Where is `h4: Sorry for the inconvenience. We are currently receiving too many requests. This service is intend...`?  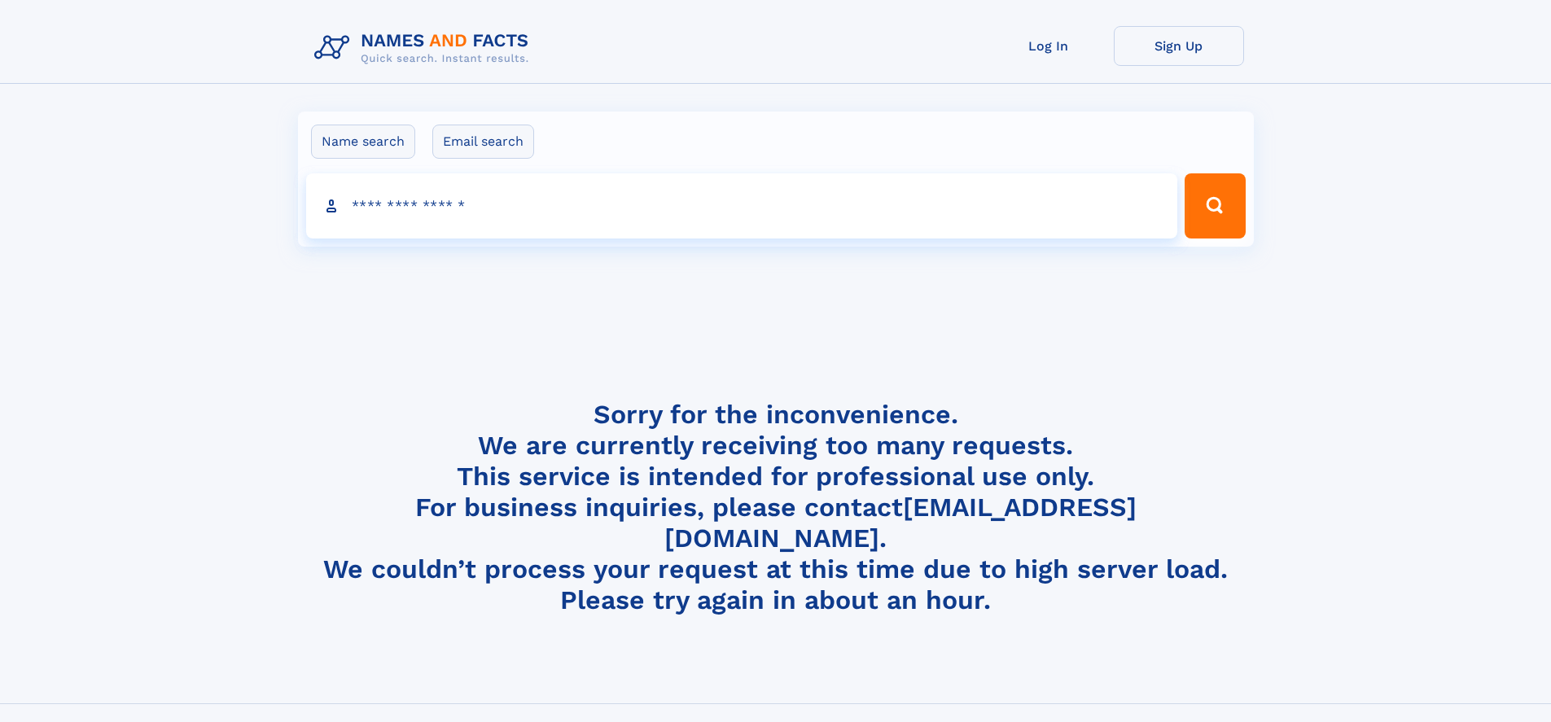
h4: Sorry for the inconvenience. We are currently receiving too many requests. This service is intend... is located at coordinates (776, 507).